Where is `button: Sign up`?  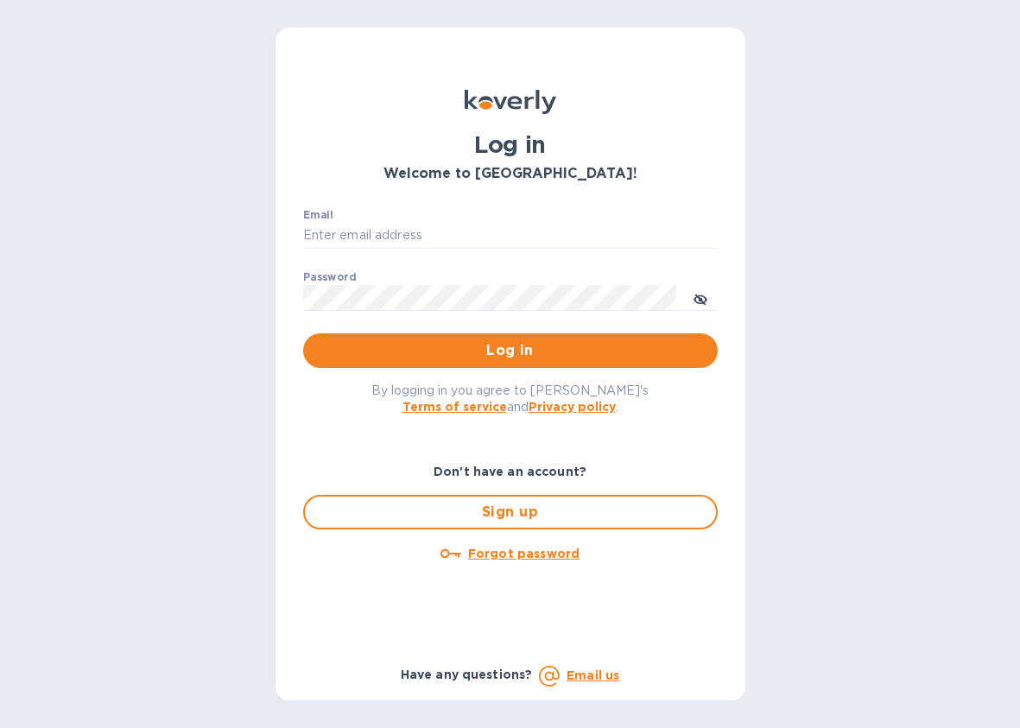 button: Sign up is located at coordinates (511, 512).